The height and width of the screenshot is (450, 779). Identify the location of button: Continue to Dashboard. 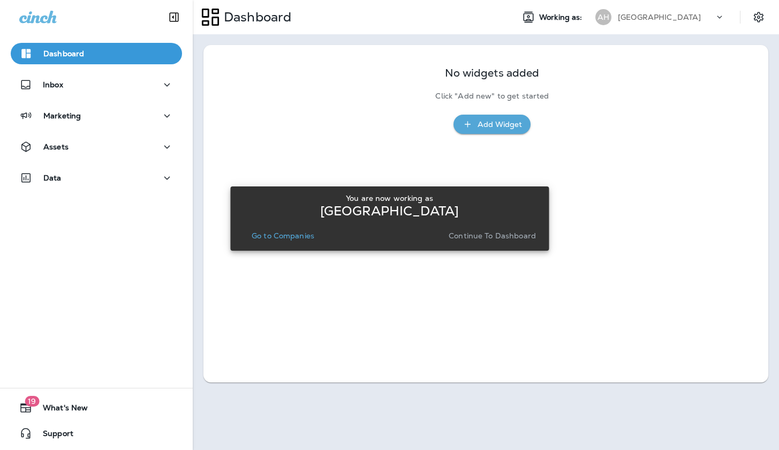
(492, 236).